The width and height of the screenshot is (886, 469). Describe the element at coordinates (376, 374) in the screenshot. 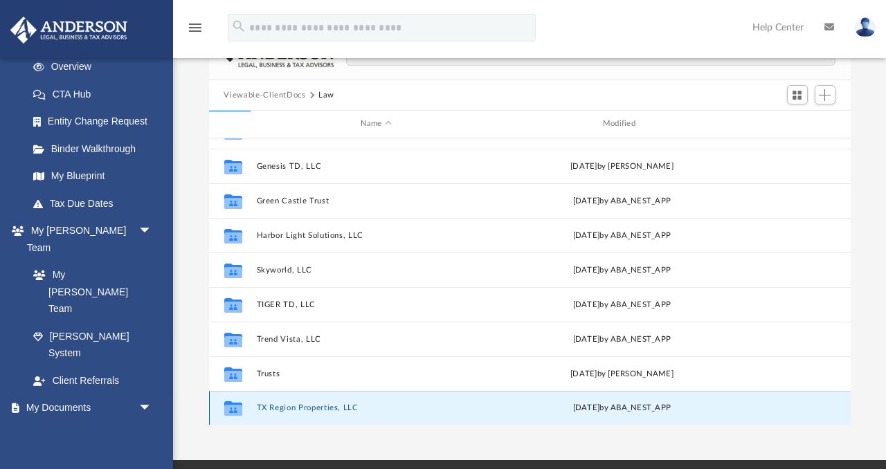

I see `button: Trusts` at that location.